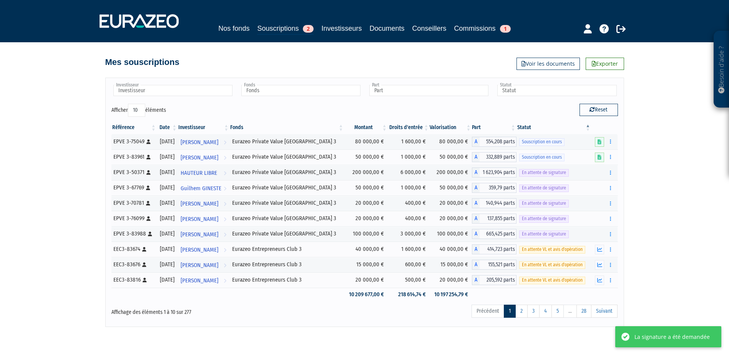 Image resolution: width=729 pixels, height=355 pixels. What do you see at coordinates (203, 188) in the screenshot?
I see `a: Guilhem GINESTE` at bounding box center [203, 188].